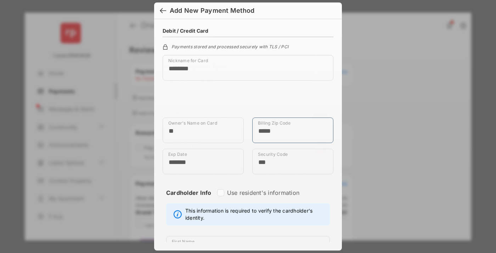 The height and width of the screenshot is (253, 496). What do you see at coordinates (186, 30) in the screenshot?
I see `h4: Debit / Credit Card` at bounding box center [186, 30].